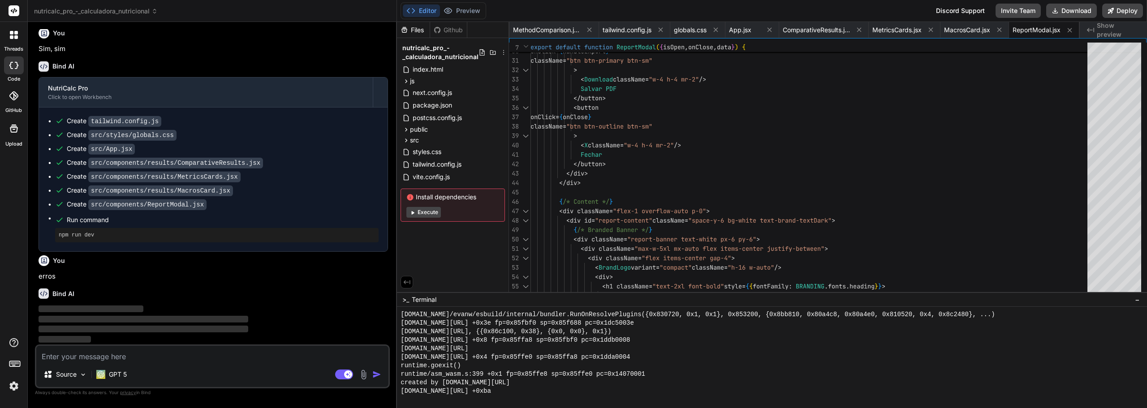  What do you see at coordinates (660, 211) in the screenshot?
I see `span: "flex-1 overflow-auto p-0"` at bounding box center [660, 211].